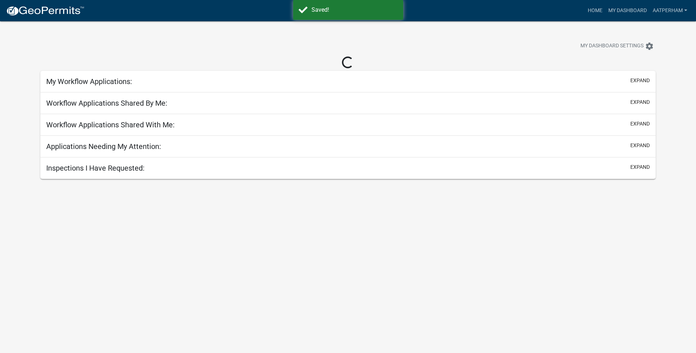 The width and height of the screenshot is (696, 353). I want to click on span: My Dashboard Settings, so click(612, 46).